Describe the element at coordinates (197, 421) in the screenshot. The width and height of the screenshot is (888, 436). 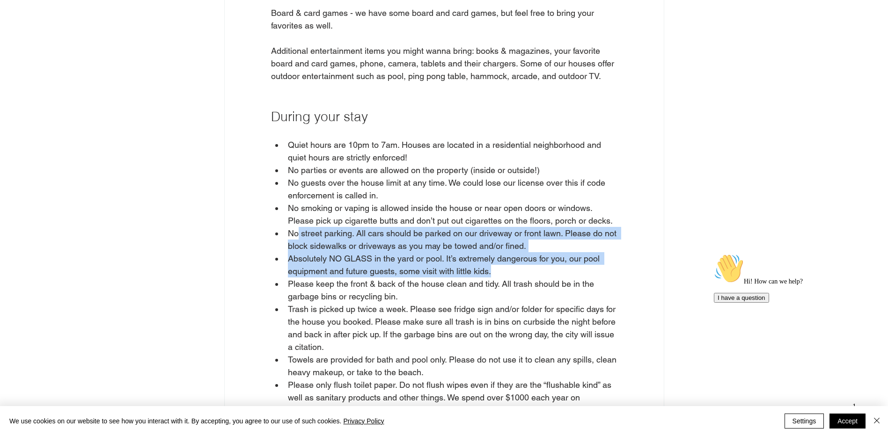
I see `span: We use cookies on our website to see how you interact with it. By accepting, you agree to our use...` at that location.